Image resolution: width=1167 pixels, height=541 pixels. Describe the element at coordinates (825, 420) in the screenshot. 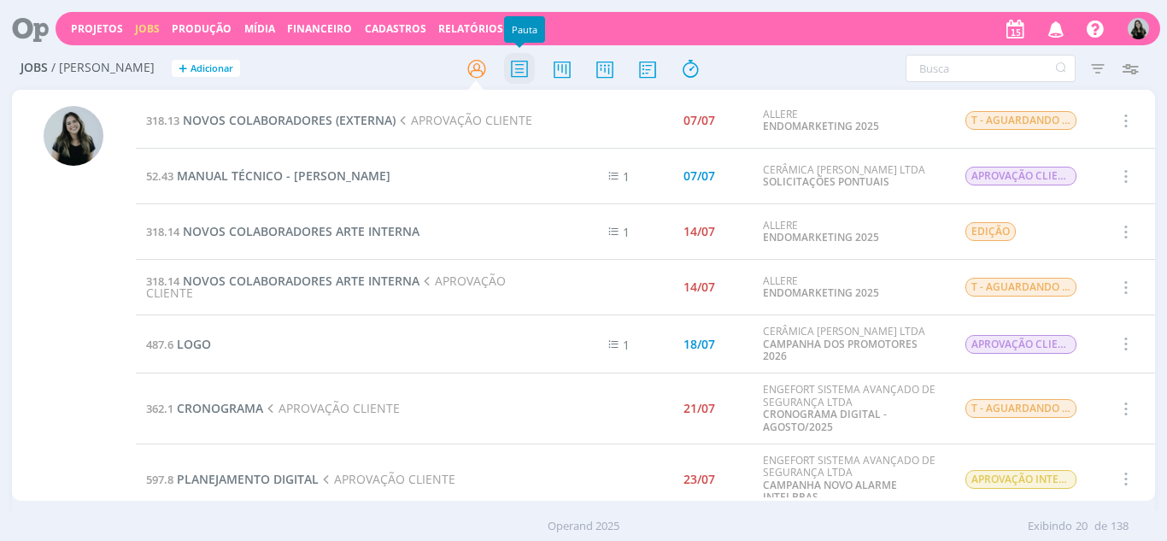

I see `a: CRONOGRAMA DIGITAL - AGOSTO/2025` at that location.